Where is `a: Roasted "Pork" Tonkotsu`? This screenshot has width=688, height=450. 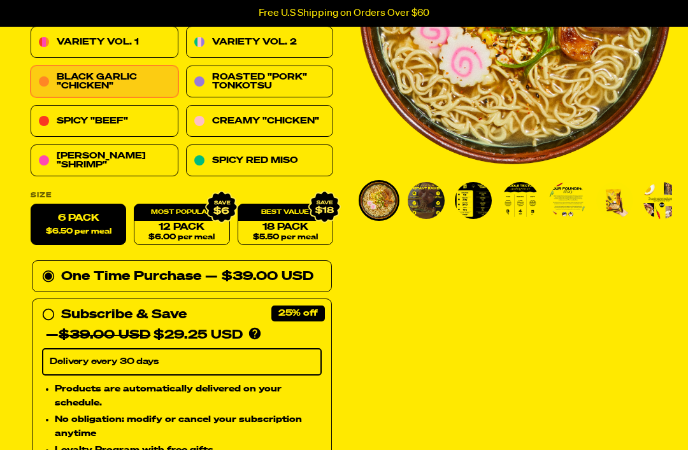
a: Roasted "Pork" Tonkotsu is located at coordinates (260, 82).